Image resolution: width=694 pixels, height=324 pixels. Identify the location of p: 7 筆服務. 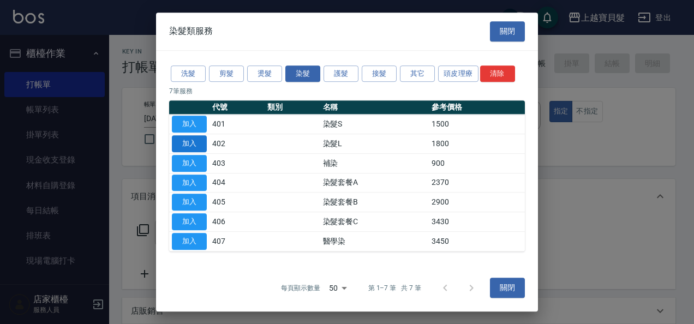
(347, 91).